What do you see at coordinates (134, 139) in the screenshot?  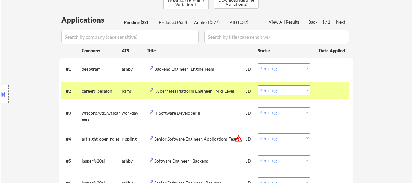 I see `div: rippling` at bounding box center [134, 139].